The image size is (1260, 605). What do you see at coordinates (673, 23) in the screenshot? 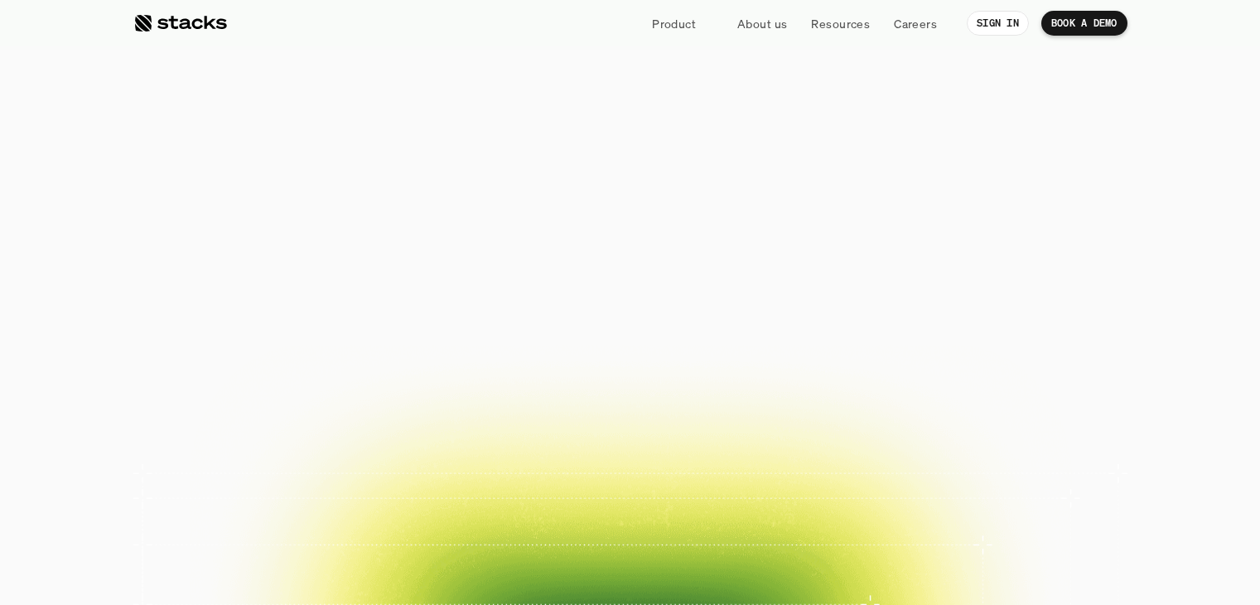
I see `p: Product` at bounding box center [673, 23].